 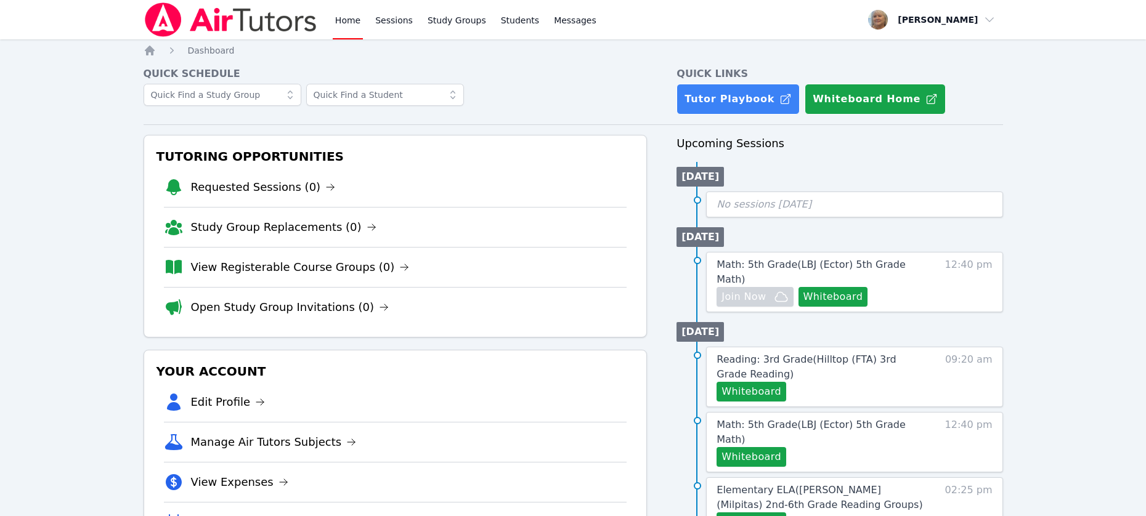 What do you see at coordinates (274, 442) in the screenshot?
I see `a: Manage Air Tutors Subjects` at bounding box center [274, 442].